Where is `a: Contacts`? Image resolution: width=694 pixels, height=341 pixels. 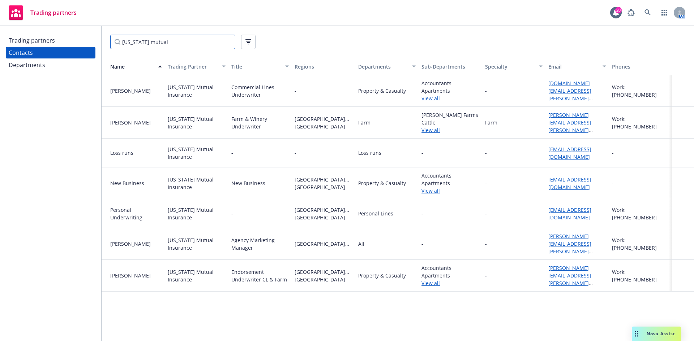 a: Contacts is located at coordinates (51, 53).